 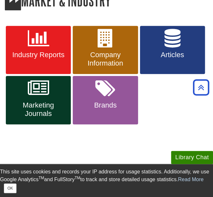 I want to click on span: Marketing Journals, so click(x=38, y=109).